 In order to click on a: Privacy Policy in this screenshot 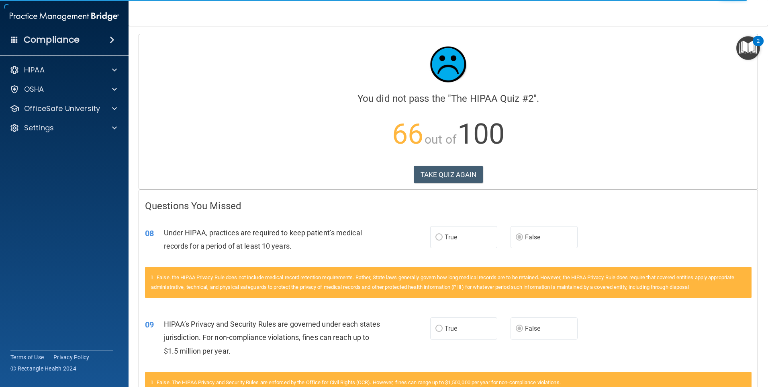, I will do `click(72, 357)`.